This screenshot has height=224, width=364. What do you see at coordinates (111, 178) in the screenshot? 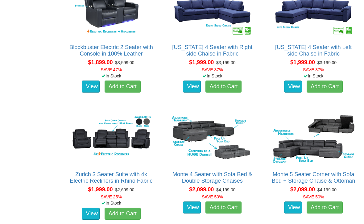
I see `a: Zurich 3 Seater Suite with 4x Electric Recliners in Rhino Fabric` at bounding box center [111, 178].